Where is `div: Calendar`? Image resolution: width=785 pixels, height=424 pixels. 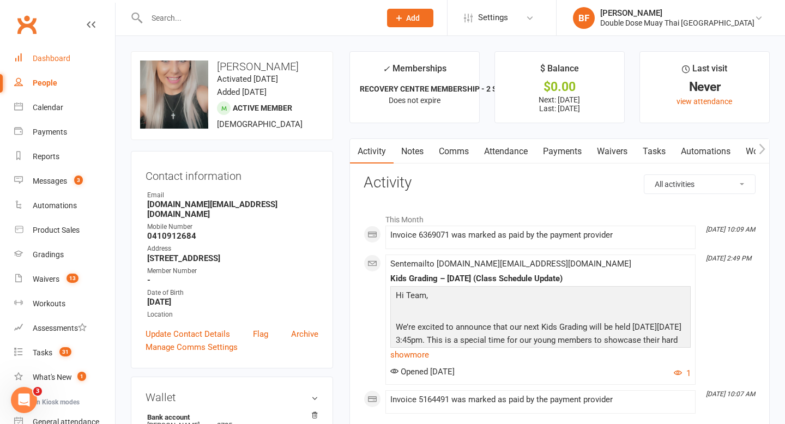 div: Calendar is located at coordinates (48, 107).